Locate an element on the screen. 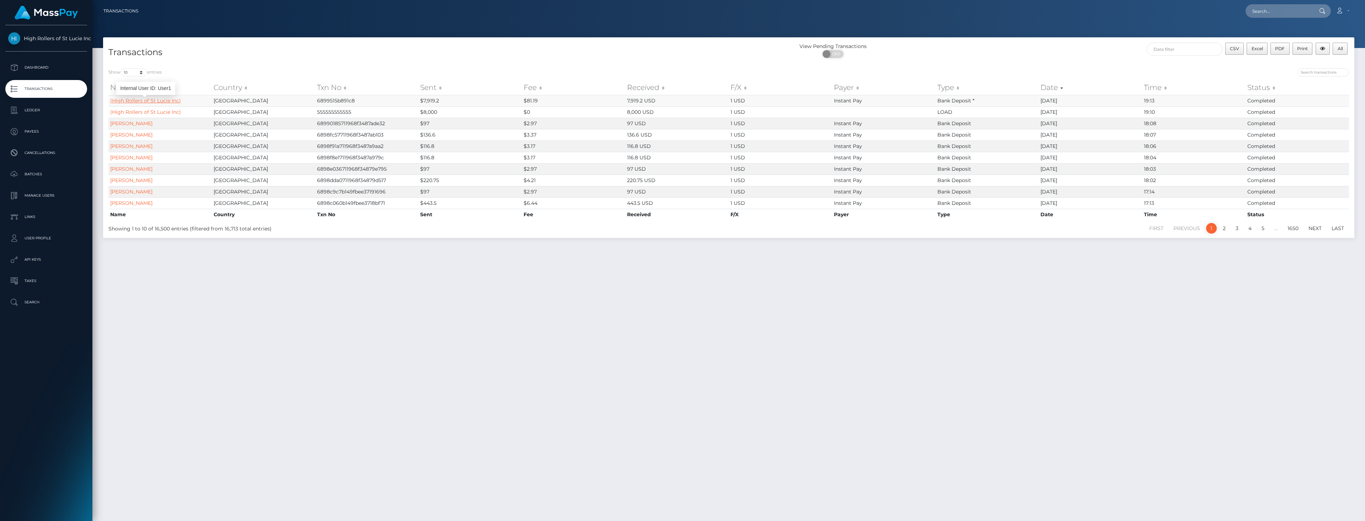  td: 18:03 is located at coordinates (1194, 169).